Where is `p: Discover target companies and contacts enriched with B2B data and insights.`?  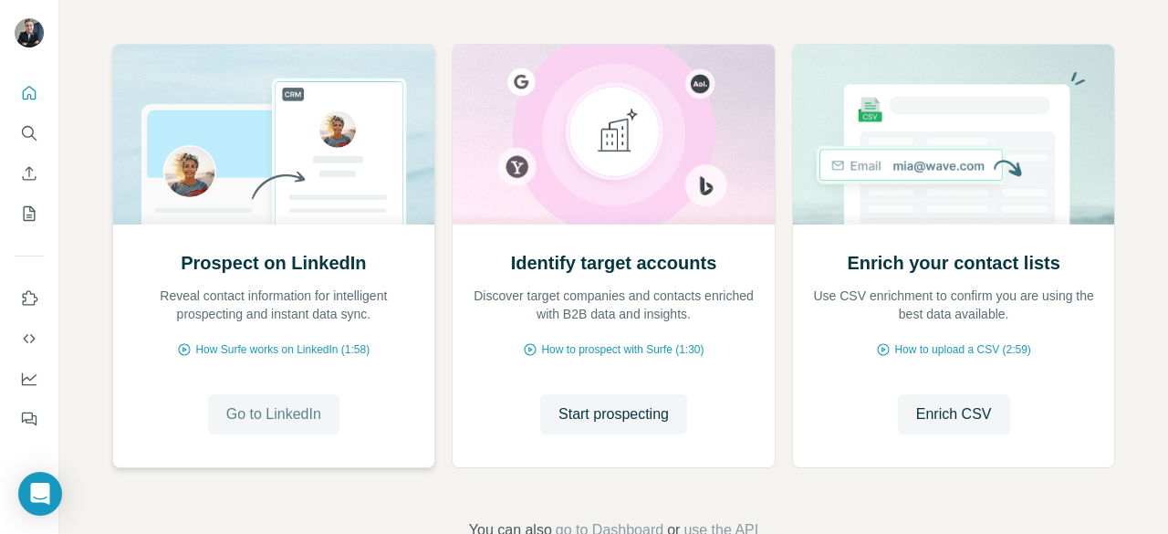
p: Discover target companies and contacts enriched with B2B data and insights. is located at coordinates (613, 305).